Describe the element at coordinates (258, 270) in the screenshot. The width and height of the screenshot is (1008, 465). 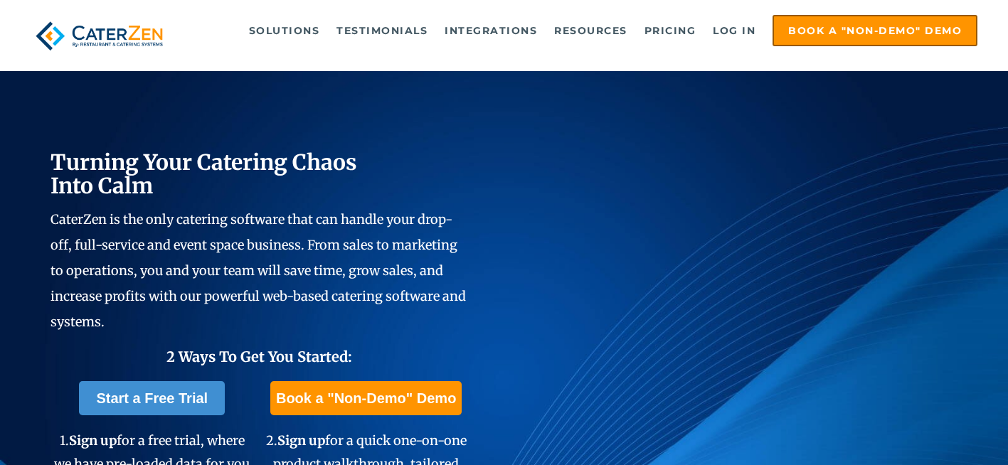
I see `span: CaterZen is the only catering software that can handle your drop-off, full-service and event spac...` at that location.